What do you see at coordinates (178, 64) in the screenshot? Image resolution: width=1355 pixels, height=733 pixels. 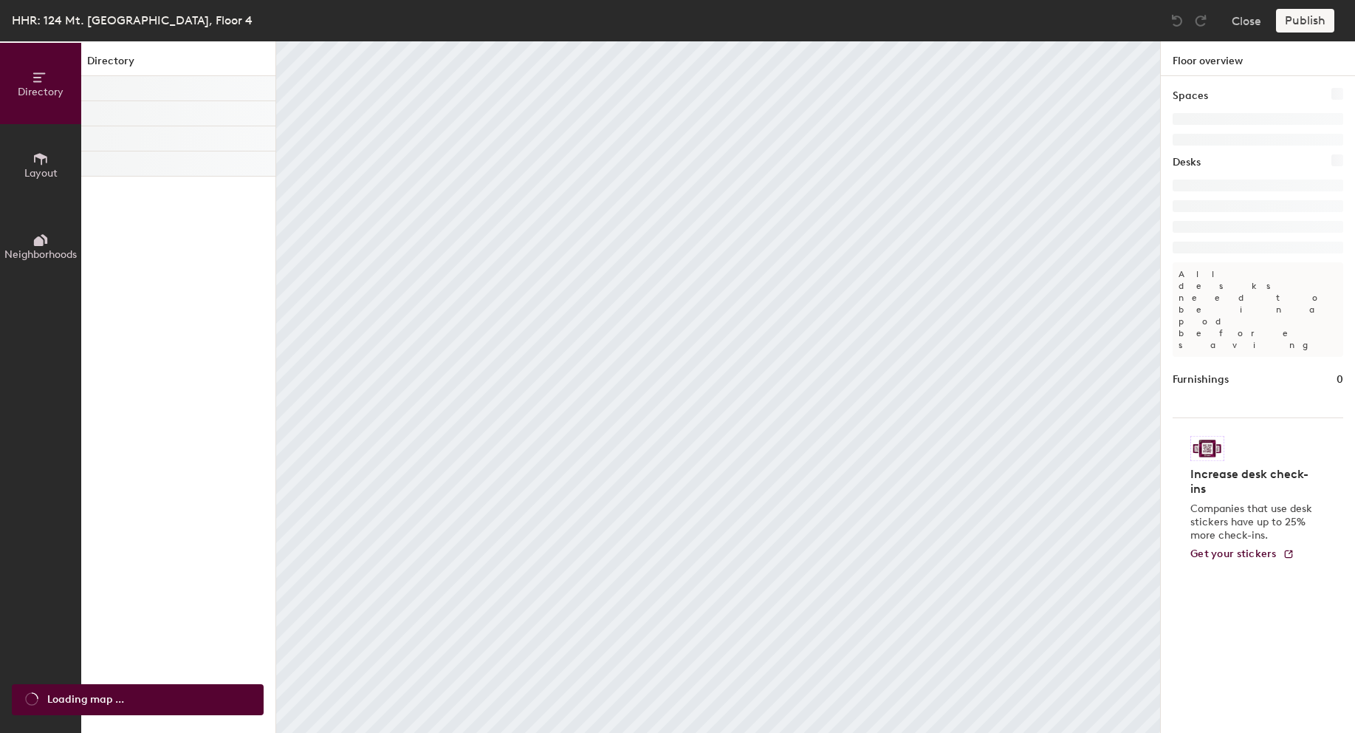 I see `h1: Directory` at bounding box center [178, 64].